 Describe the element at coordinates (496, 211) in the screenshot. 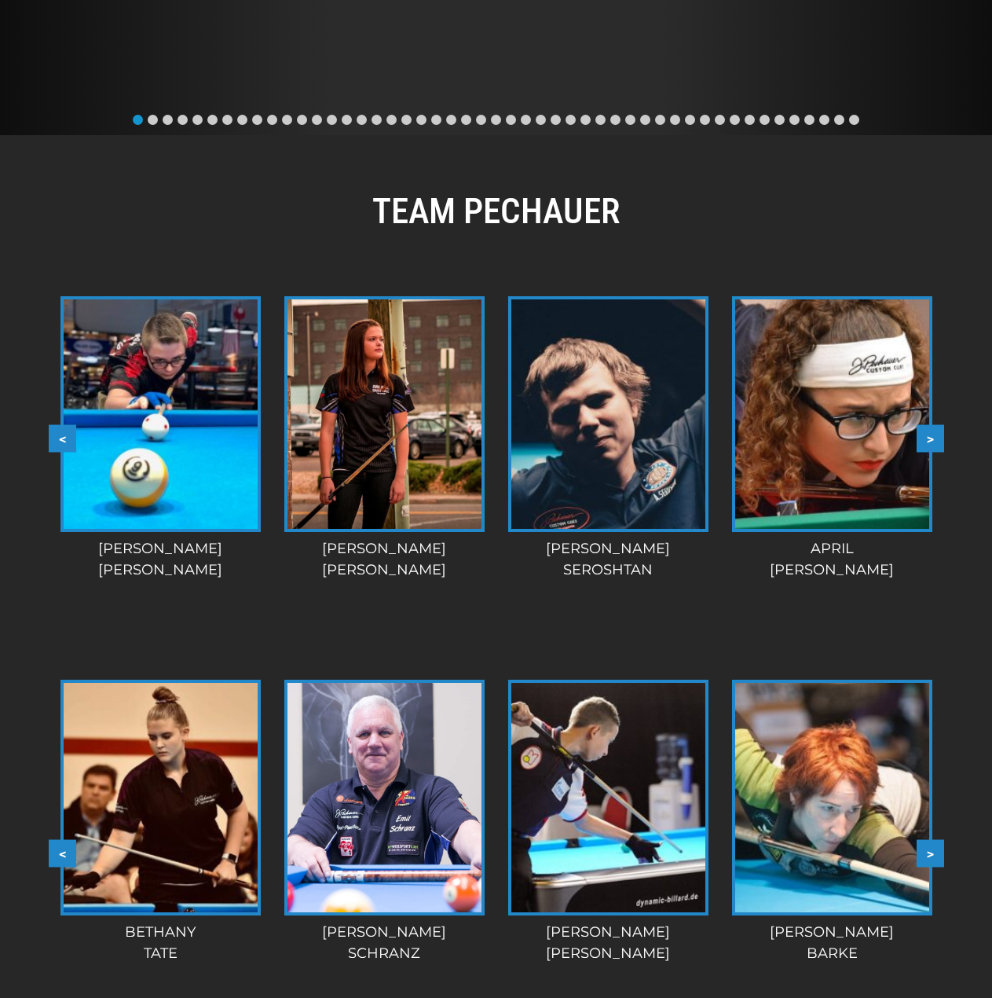

I see `h2: TEAM PECHAUER` at that location.